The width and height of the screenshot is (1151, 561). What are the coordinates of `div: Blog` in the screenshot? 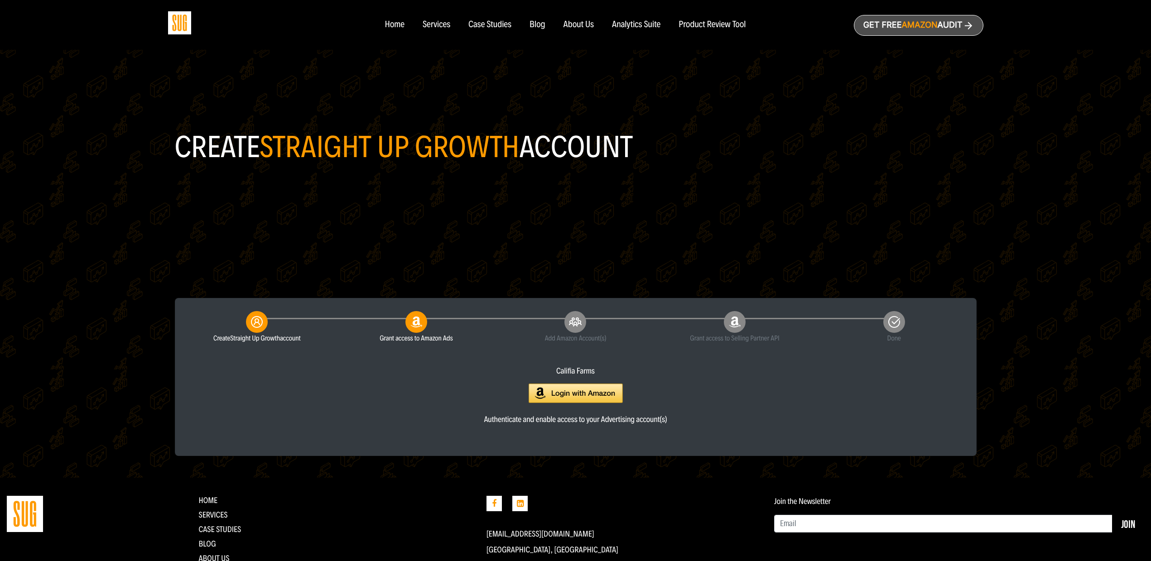 It's located at (537, 25).